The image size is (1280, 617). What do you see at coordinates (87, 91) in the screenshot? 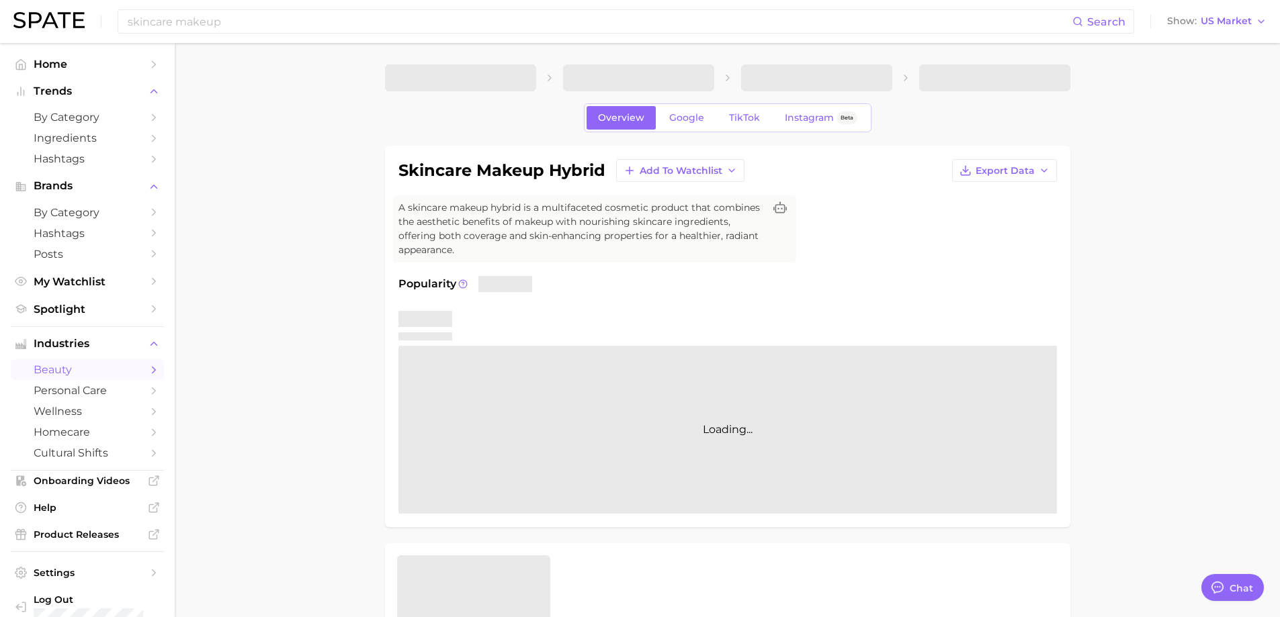
I see `span: Trends` at bounding box center [87, 91].